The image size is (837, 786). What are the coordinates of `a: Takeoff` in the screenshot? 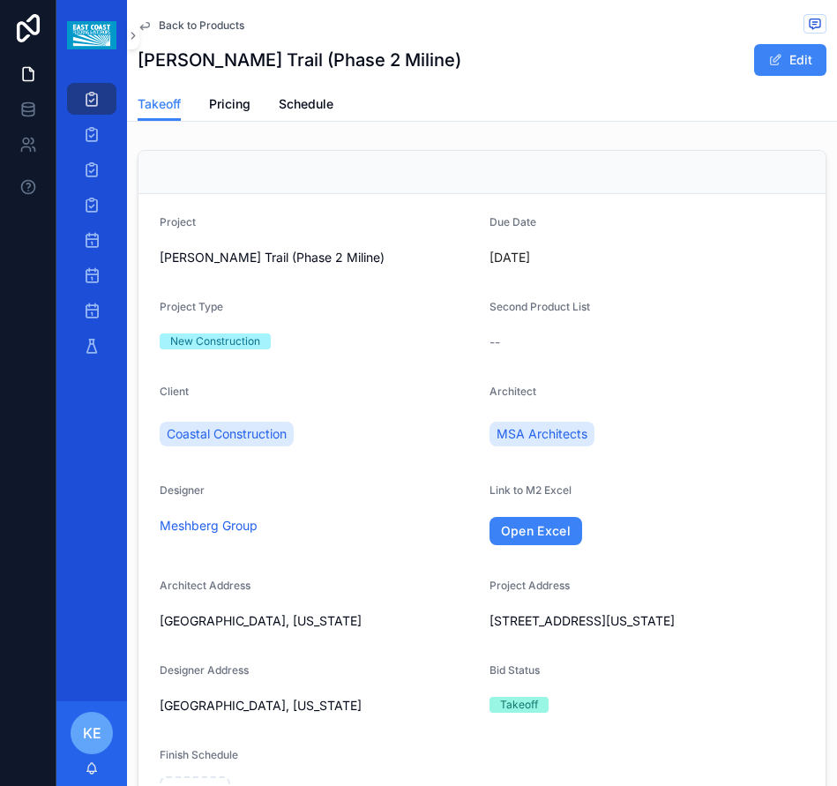 It's located at (159, 105).